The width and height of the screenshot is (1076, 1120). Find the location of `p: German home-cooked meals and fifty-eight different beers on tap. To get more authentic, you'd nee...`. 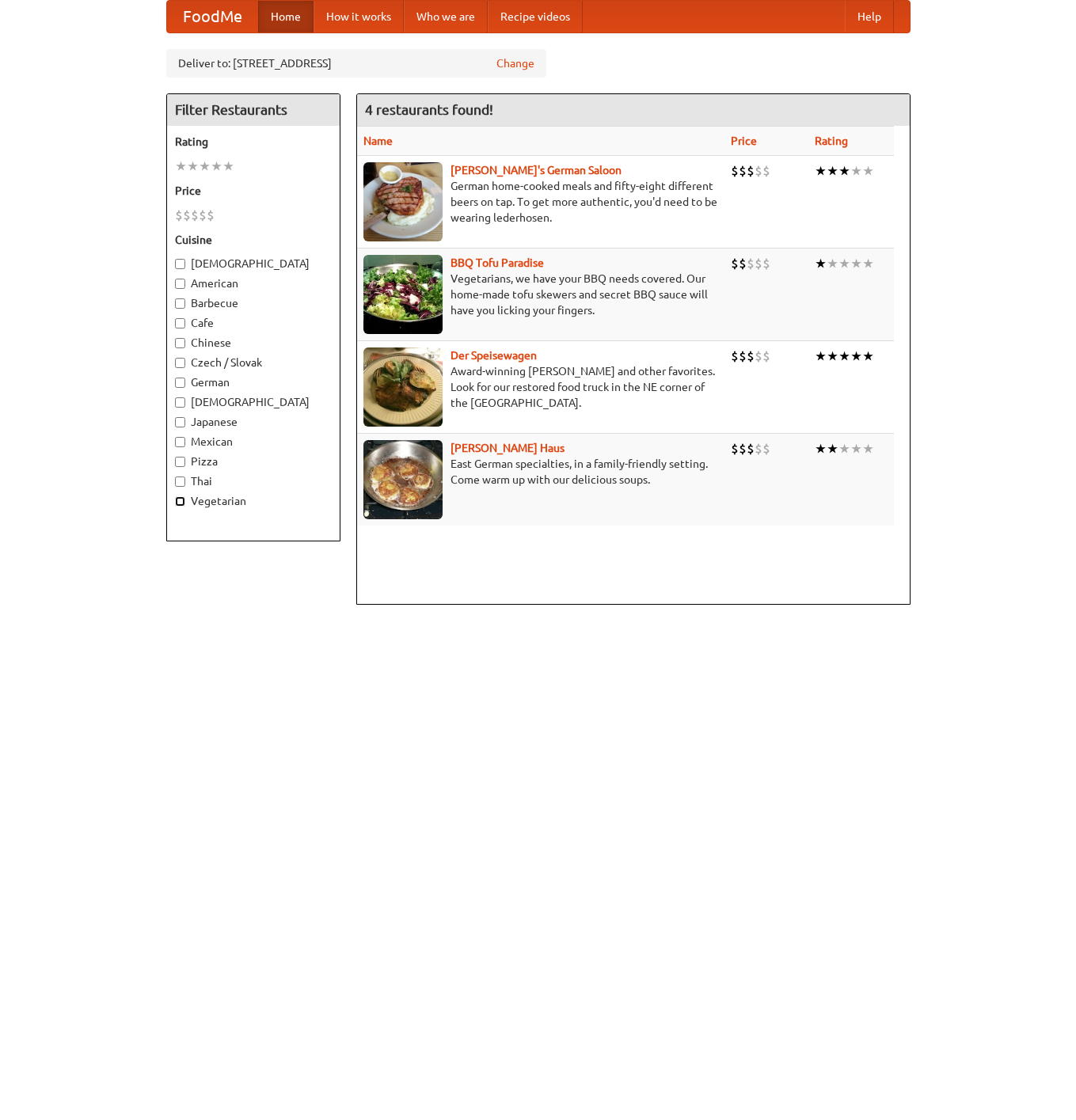

p: German home-cooked meals and fifty-eight different beers on tap. To get more authentic, you'd nee... is located at coordinates (541, 201).